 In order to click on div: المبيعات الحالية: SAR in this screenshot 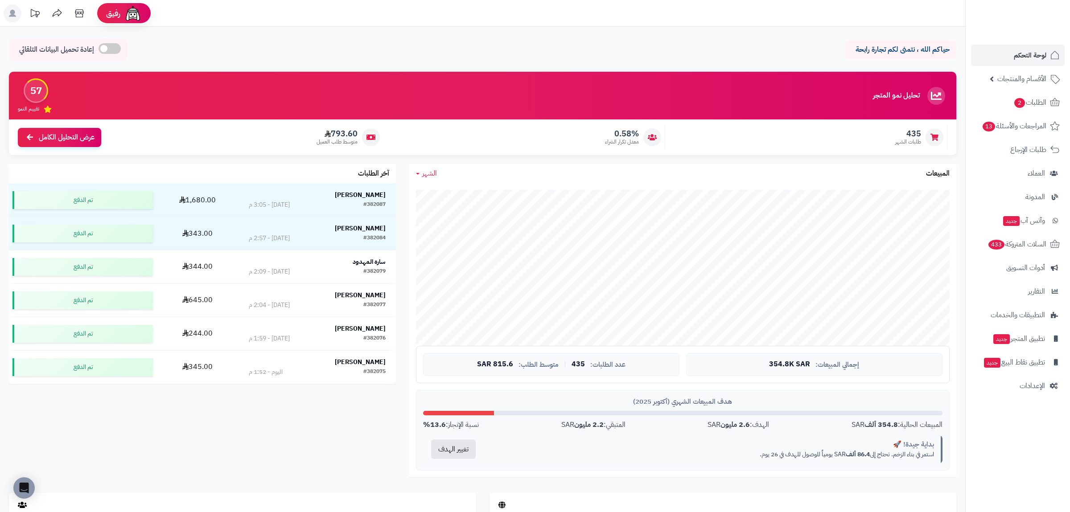, I will do `click(897, 425)`.